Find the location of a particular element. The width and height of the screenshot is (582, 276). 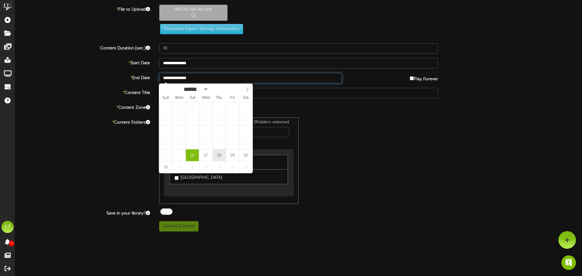

span: August 24, 2025 is located at coordinates (166, 155).